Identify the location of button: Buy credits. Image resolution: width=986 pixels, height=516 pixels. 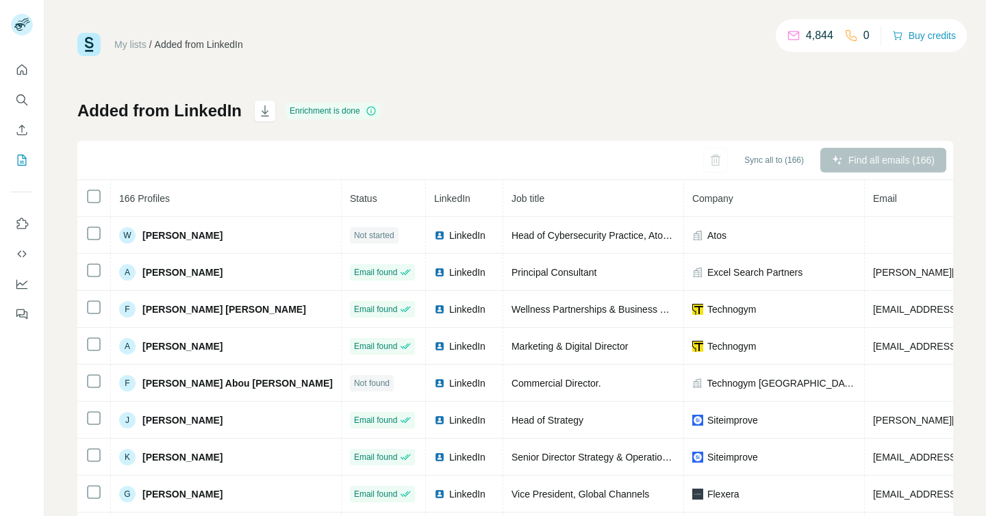
(924, 36).